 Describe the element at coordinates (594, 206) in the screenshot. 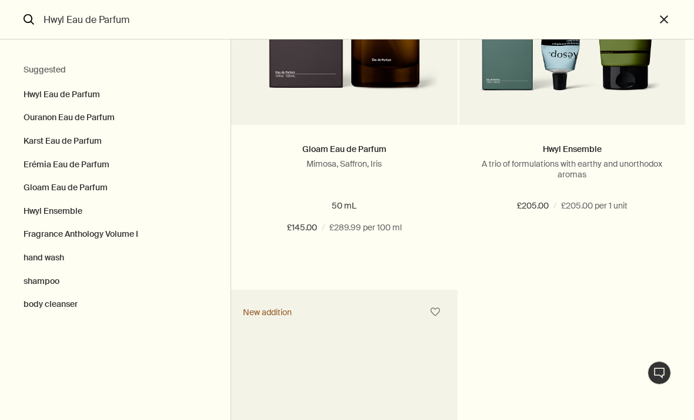

I see `span: £205.00 per 1 unit` at that location.